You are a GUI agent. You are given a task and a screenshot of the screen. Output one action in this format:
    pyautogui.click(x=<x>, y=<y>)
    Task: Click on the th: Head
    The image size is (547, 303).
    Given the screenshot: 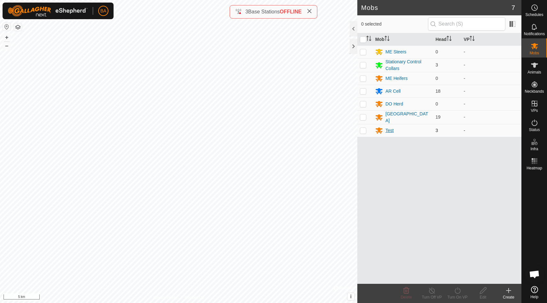 What is the action you would take?
    pyautogui.click(x=447, y=39)
    